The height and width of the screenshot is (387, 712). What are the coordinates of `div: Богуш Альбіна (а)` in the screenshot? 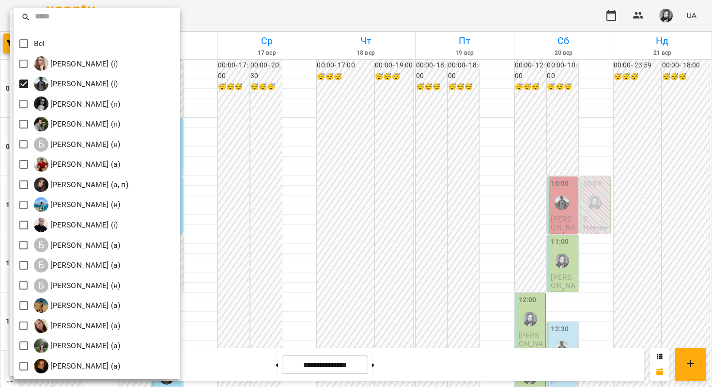 It's located at (77, 245).